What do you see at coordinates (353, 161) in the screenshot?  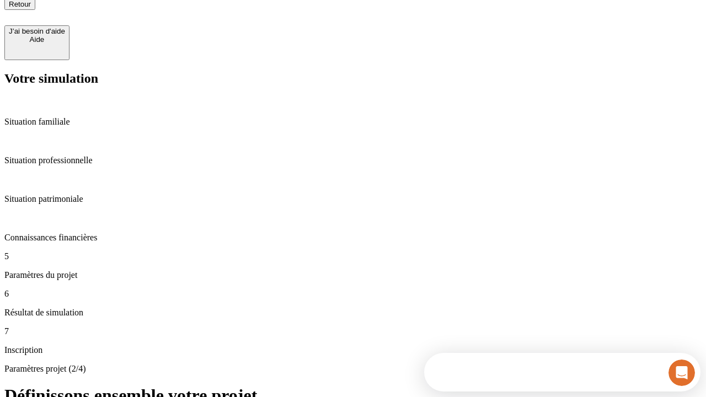 I see `p: Situation professionnelle` at bounding box center [353, 161].